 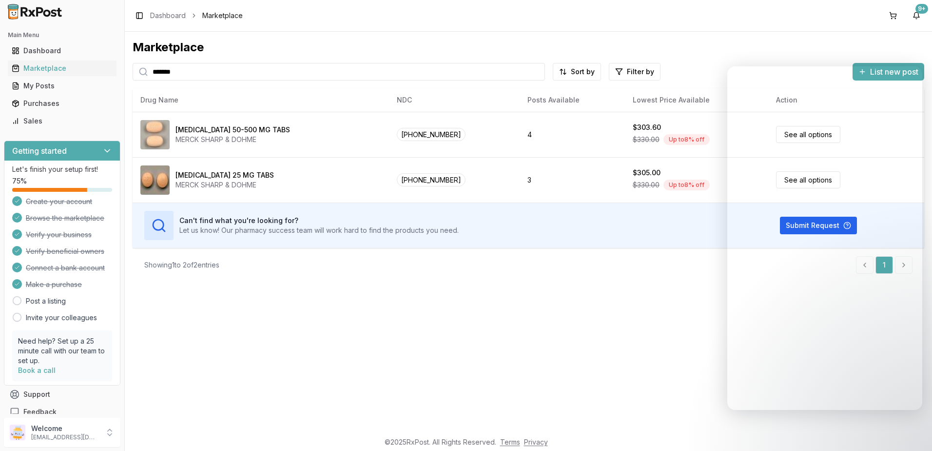 What do you see at coordinates (59, 235) in the screenshot?
I see `span: Verify your business` at bounding box center [59, 235].